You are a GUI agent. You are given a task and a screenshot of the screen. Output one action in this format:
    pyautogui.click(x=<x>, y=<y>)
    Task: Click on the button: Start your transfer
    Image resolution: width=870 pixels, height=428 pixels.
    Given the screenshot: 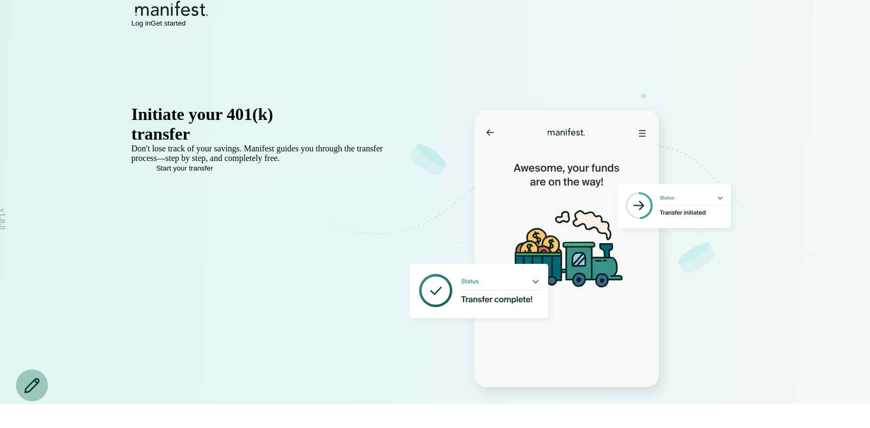 What is the action you would take?
    pyautogui.click(x=185, y=168)
    